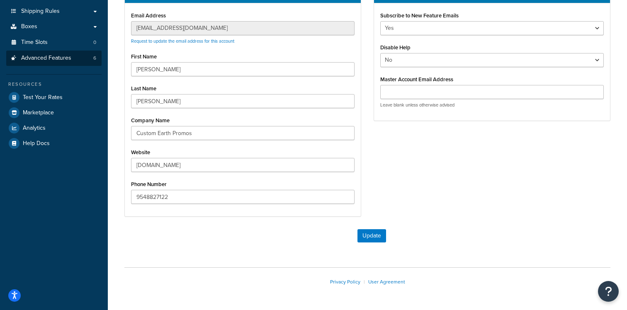 The width and height of the screenshot is (627, 310). Describe the element at coordinates (54, 11) in the screenshot. I see `a: Shipping Rules` at that location.